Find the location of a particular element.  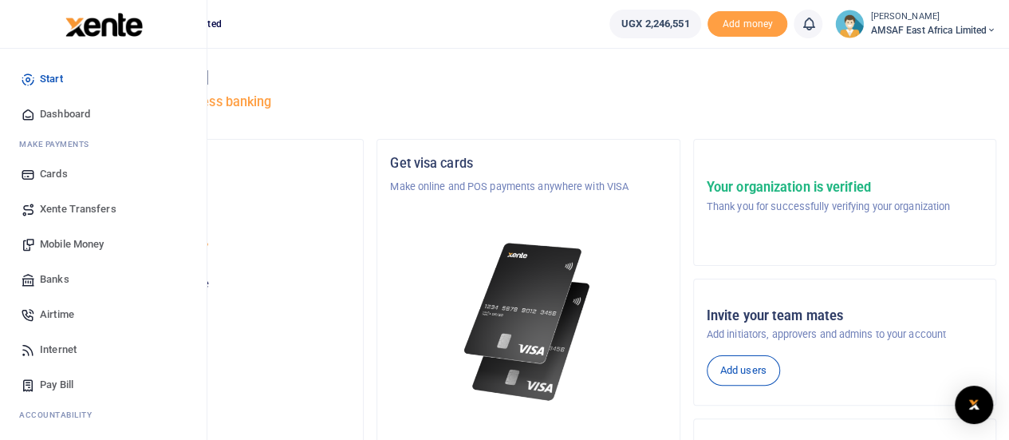

li: M is located at coordinates (103, 144).